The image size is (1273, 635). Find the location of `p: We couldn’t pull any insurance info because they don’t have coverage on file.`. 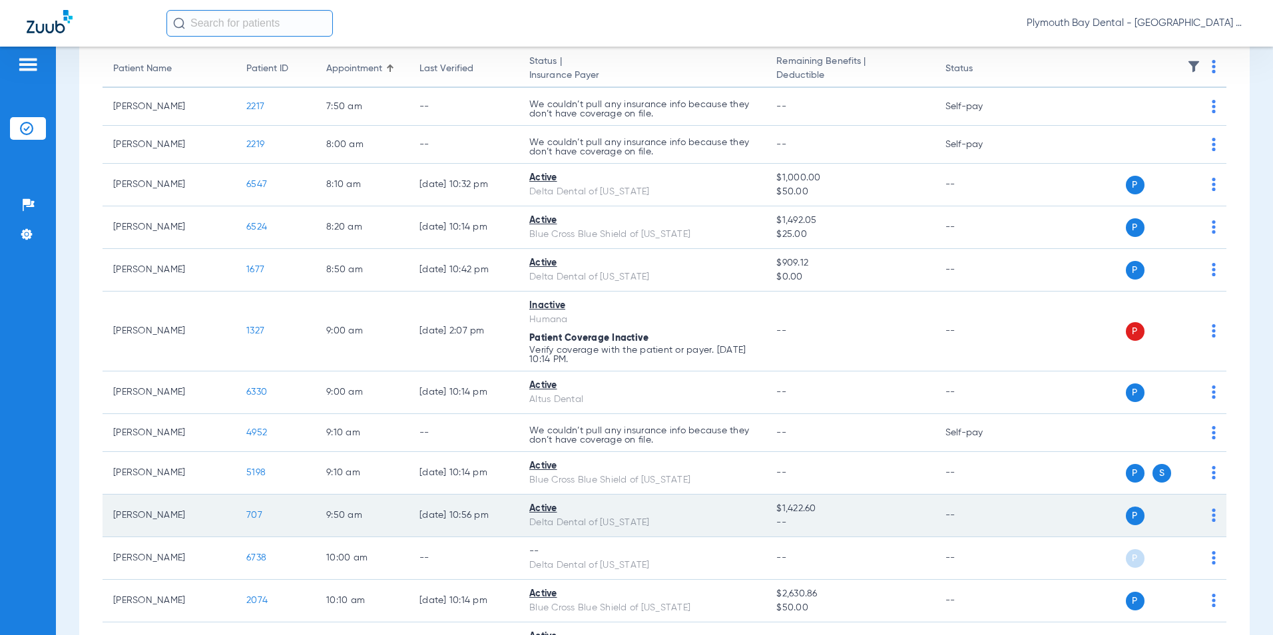

p: We couldn’t pull any insurance info because they don’t have coverage on file. is located at coordinates (642, 147).